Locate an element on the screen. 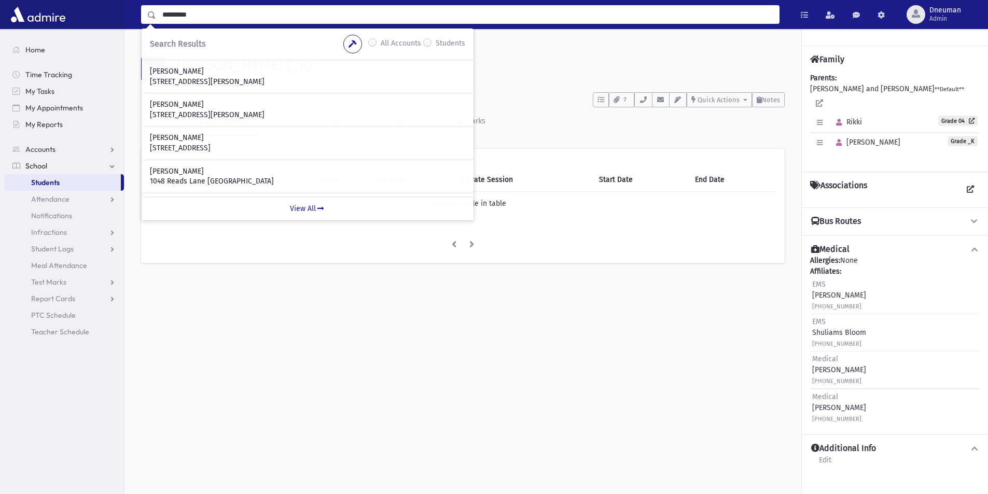 The height and width of the screenshot is (494, 988). th: End Date is located at coordinates (732, 180).